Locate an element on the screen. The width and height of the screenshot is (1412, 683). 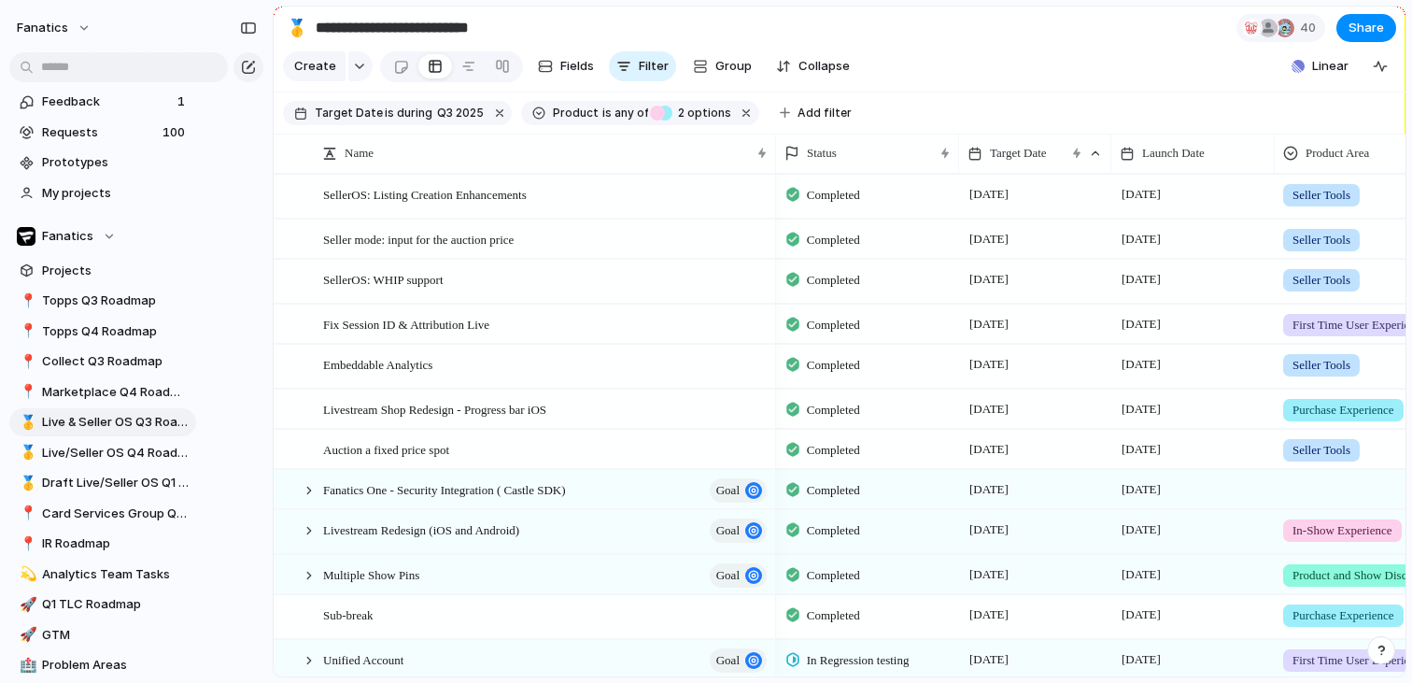
button: Fields is located at coordinates (566, 66).